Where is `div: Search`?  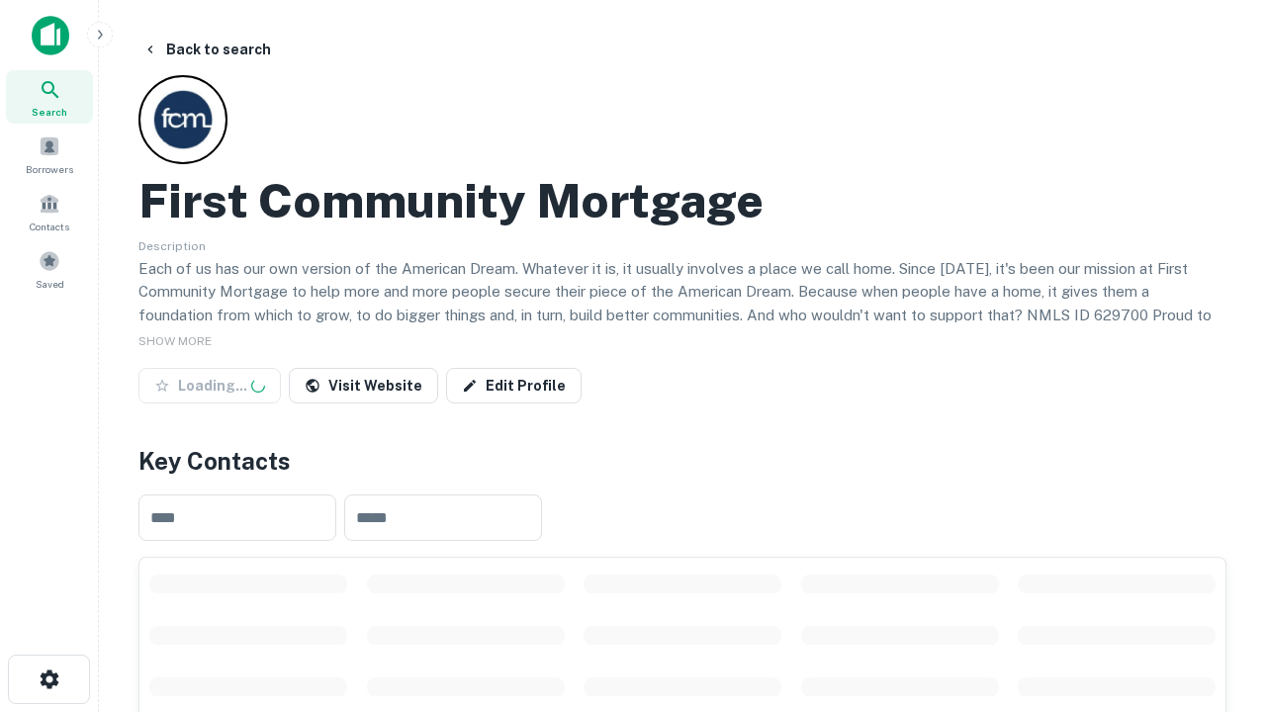
div: Search is located at coordinates (49, 97).